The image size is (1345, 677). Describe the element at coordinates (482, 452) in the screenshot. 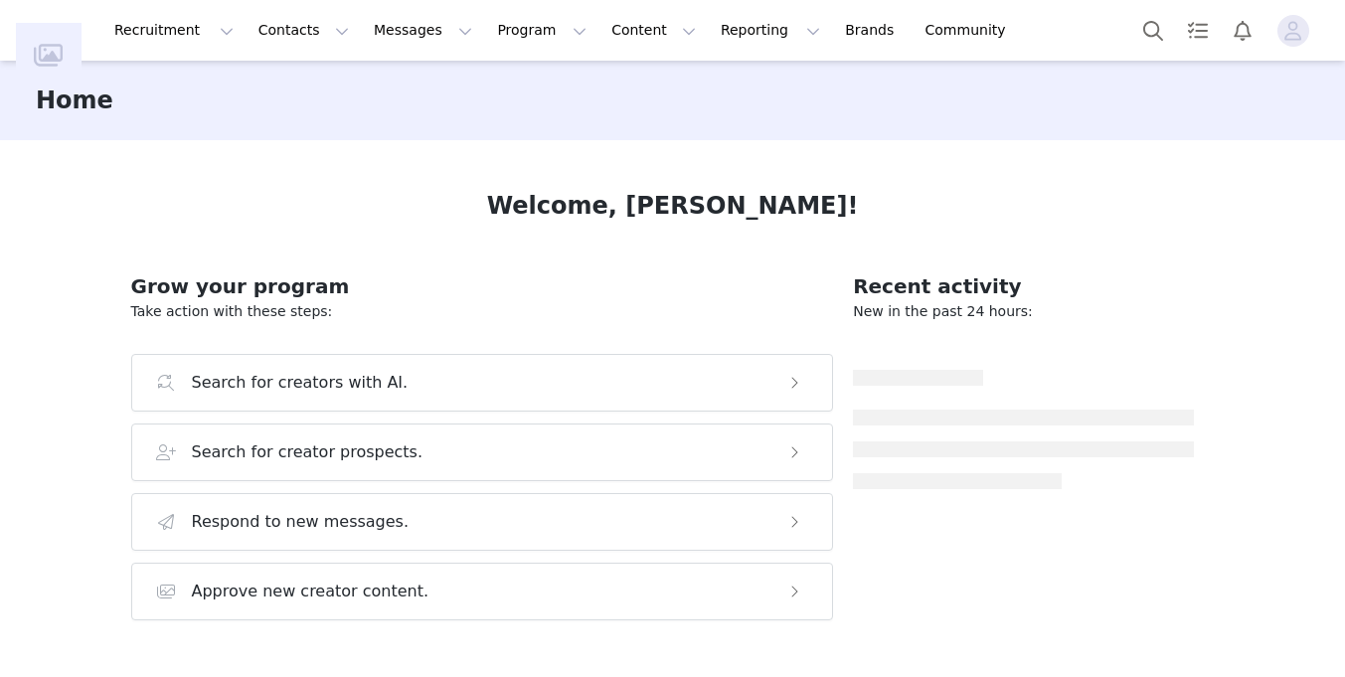

I see `button: Search for creator prospects.` at that location.